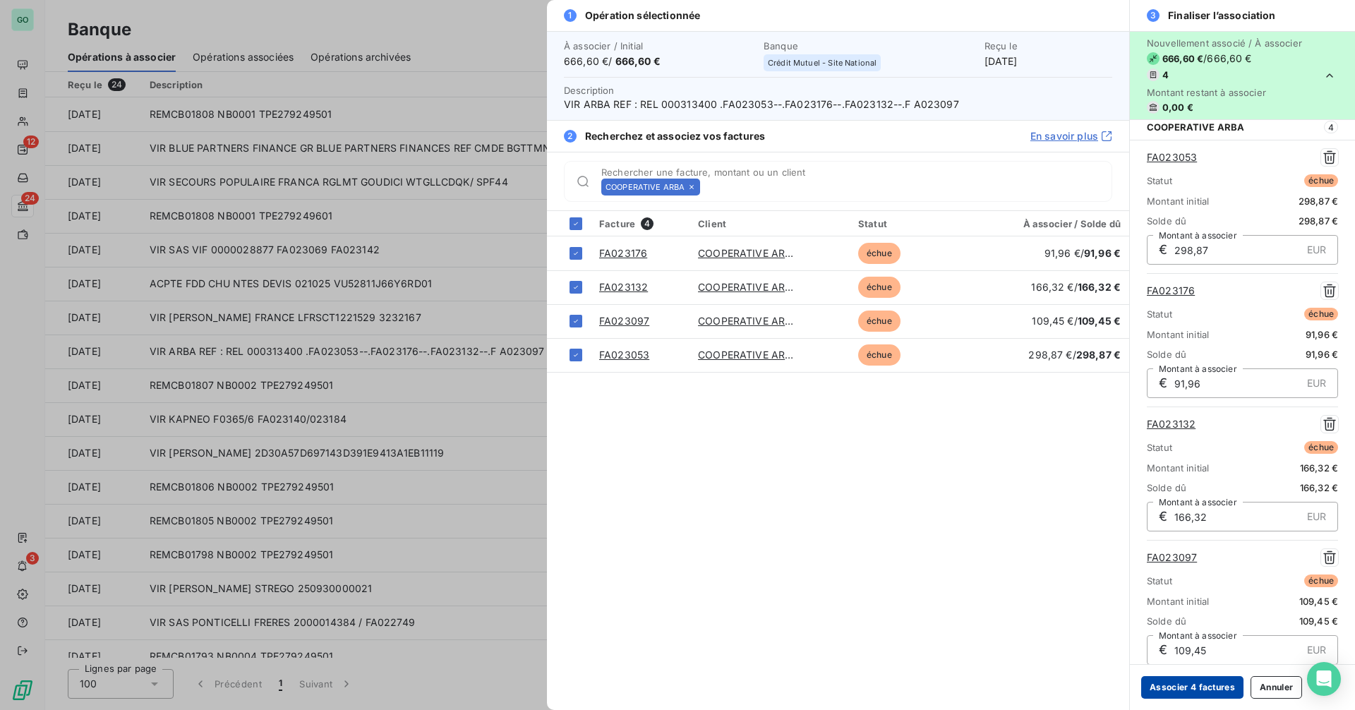 The width and height of the screenshot is (1355, 710). I want to click on span: 1, so click(570, 16).